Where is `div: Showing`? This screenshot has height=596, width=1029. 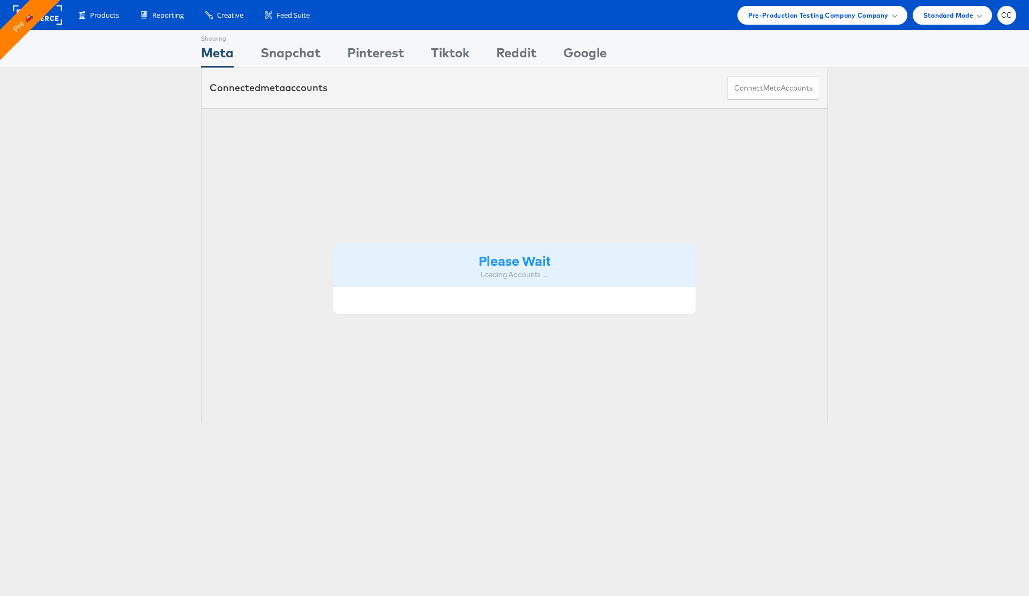
div: Showing is located at coordinates (217, 37).